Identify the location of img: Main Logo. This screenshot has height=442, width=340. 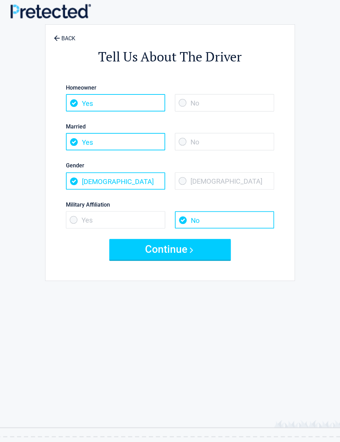
(51, 11).